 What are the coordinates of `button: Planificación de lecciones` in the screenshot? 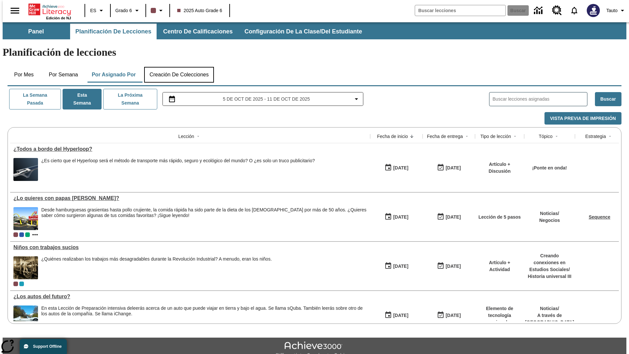 It's located at (113, 31).